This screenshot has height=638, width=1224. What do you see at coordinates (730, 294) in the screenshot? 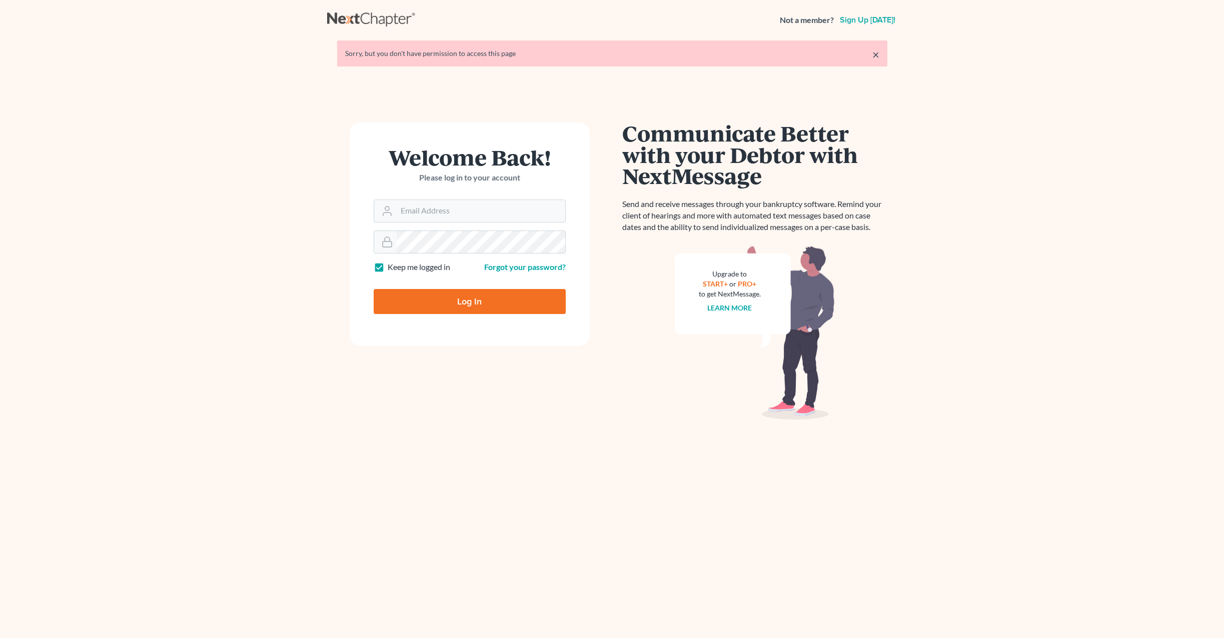
I see `div: to get NextMessage.` at bounding box center [730, 294].